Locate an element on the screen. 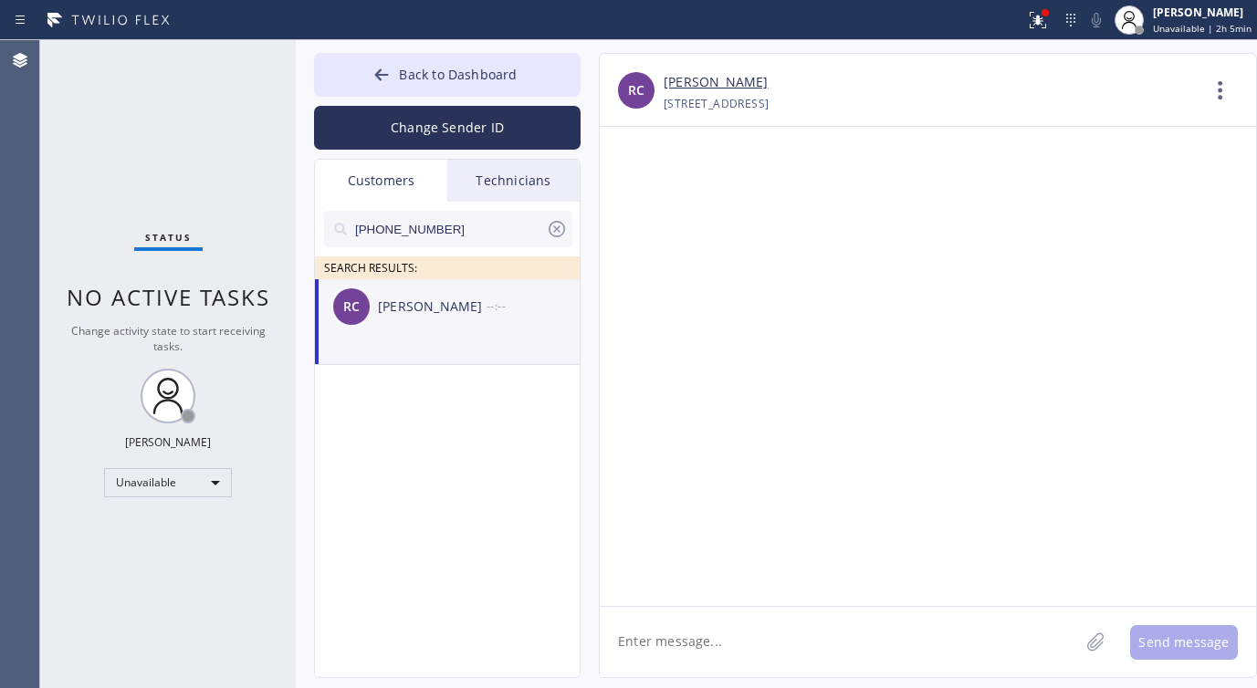  div: Unavailable is located at coordinates (168, 483).